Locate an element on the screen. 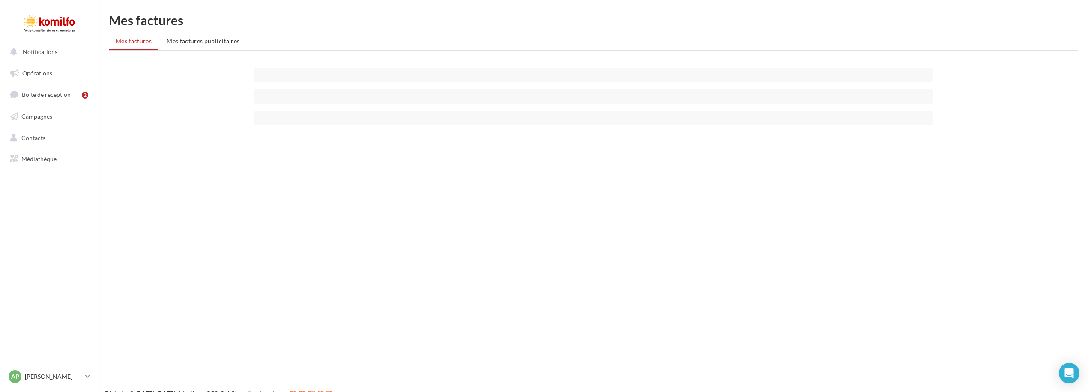  button: Notifications is located at coordinates (48, 52).